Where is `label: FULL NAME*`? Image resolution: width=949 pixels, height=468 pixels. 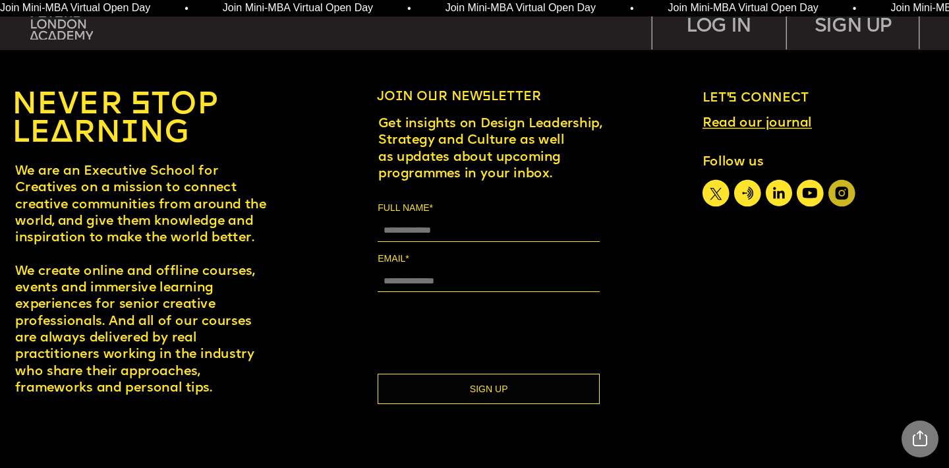 label: FULL NAME* is located at coordinates (488, 208).